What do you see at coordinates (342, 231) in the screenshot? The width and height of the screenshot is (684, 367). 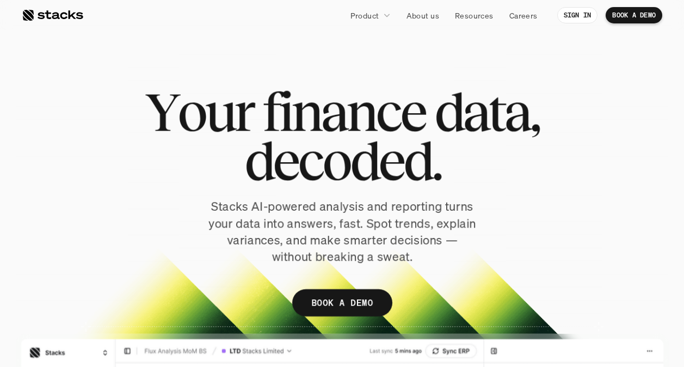 I see `p: Stacks AI-powered analysis and reporting turns your data into answers, fast. Spot trends, explain...` at bounding box center [342, 231].